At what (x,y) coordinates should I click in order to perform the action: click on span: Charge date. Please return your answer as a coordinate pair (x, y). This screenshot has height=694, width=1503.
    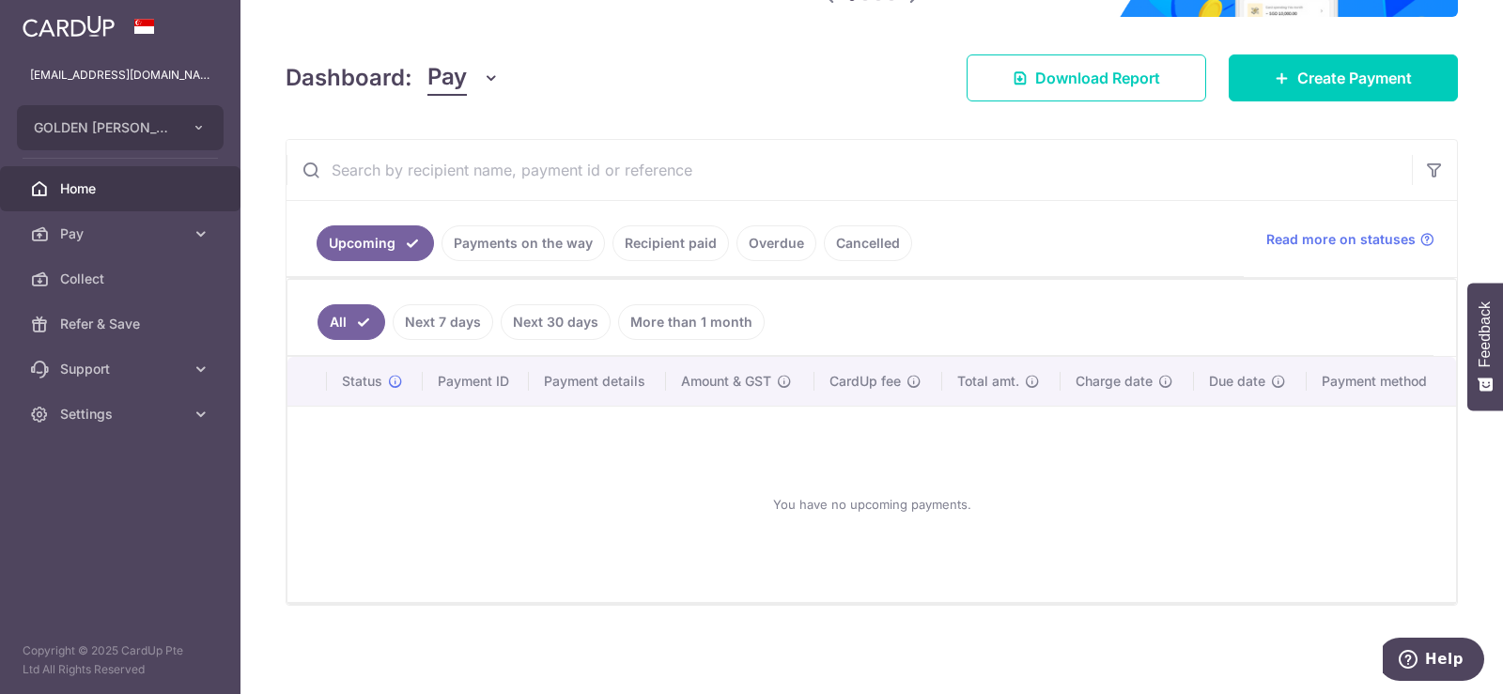
    Looking at the image, I should click on (1114, 381).